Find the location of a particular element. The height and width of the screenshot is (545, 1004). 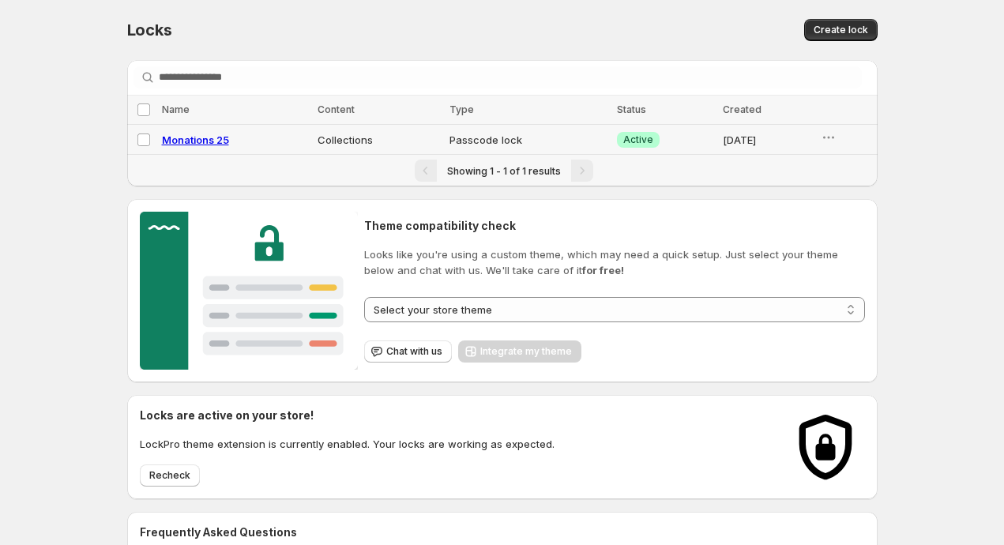

nav: Pagination is located at coordinates (502, 170).